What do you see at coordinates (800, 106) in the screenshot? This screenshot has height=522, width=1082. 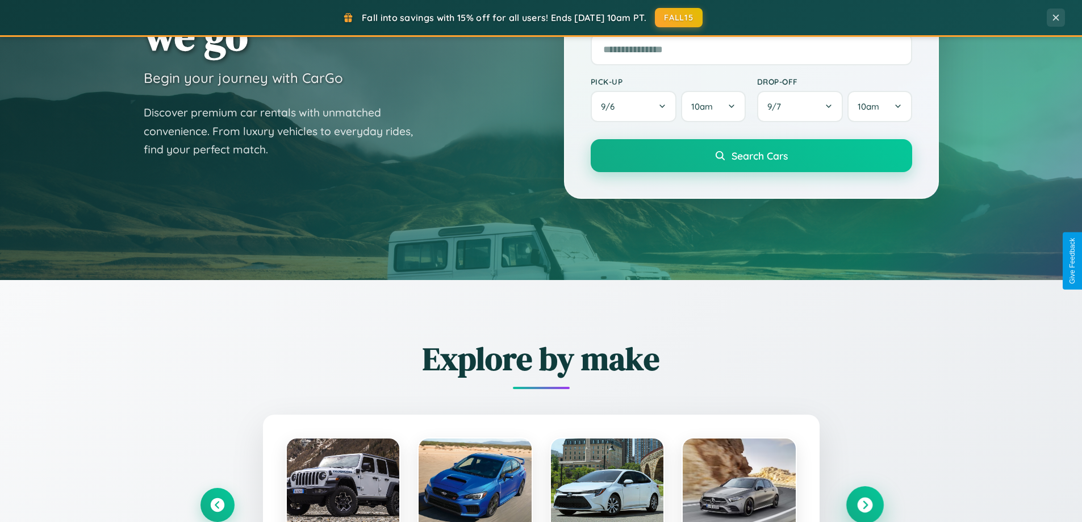 I see `button: 9/7` at bounding box center [800, 106].